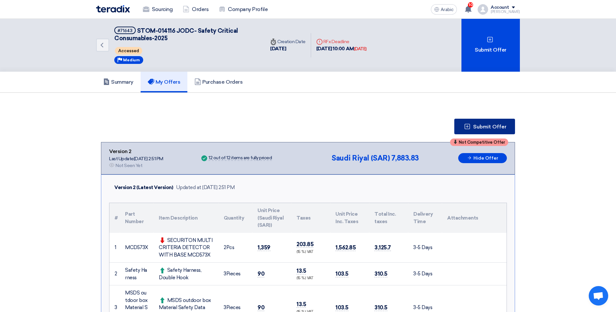 The width and height of the screenshot is (616, 312). Describe the element at coordinates (118, 82) in the screenshot. I see `a: Summary` at that location.